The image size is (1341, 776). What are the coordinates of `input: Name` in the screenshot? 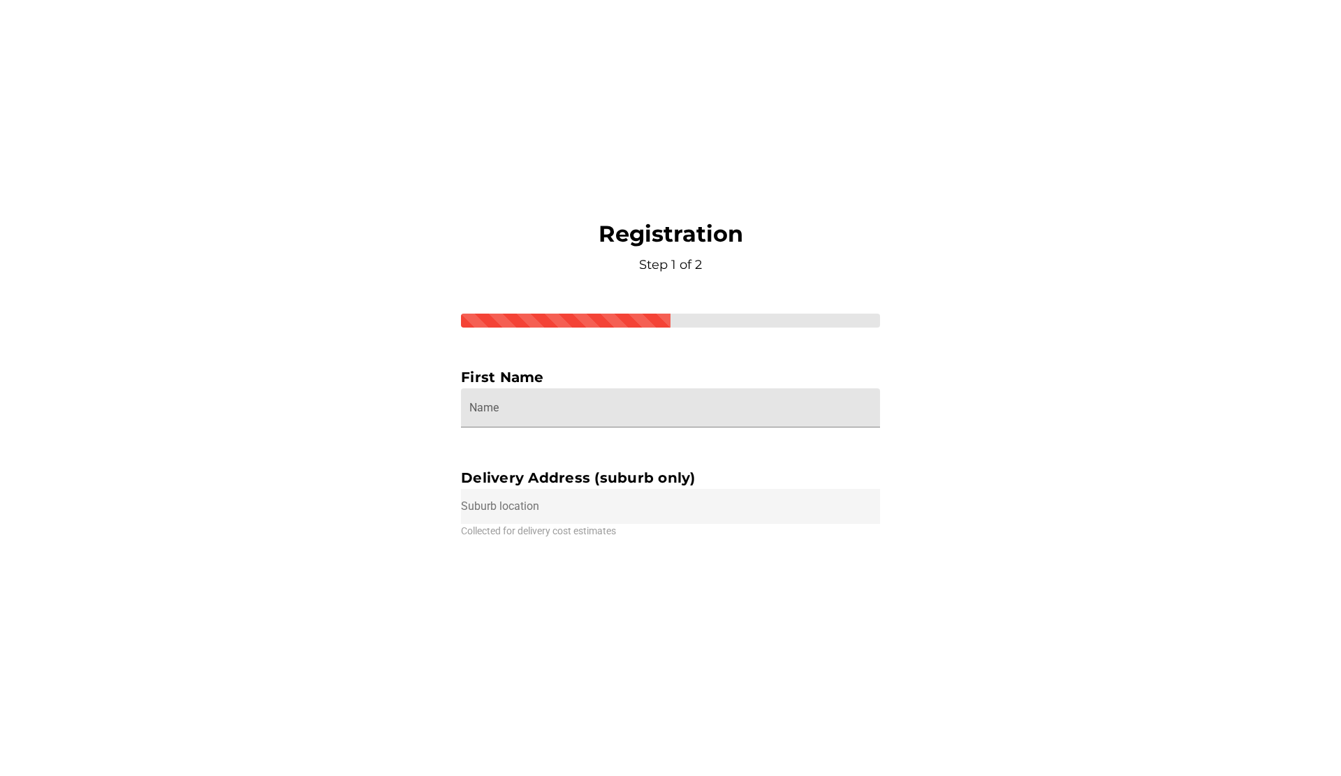 It's located at (670, 408).